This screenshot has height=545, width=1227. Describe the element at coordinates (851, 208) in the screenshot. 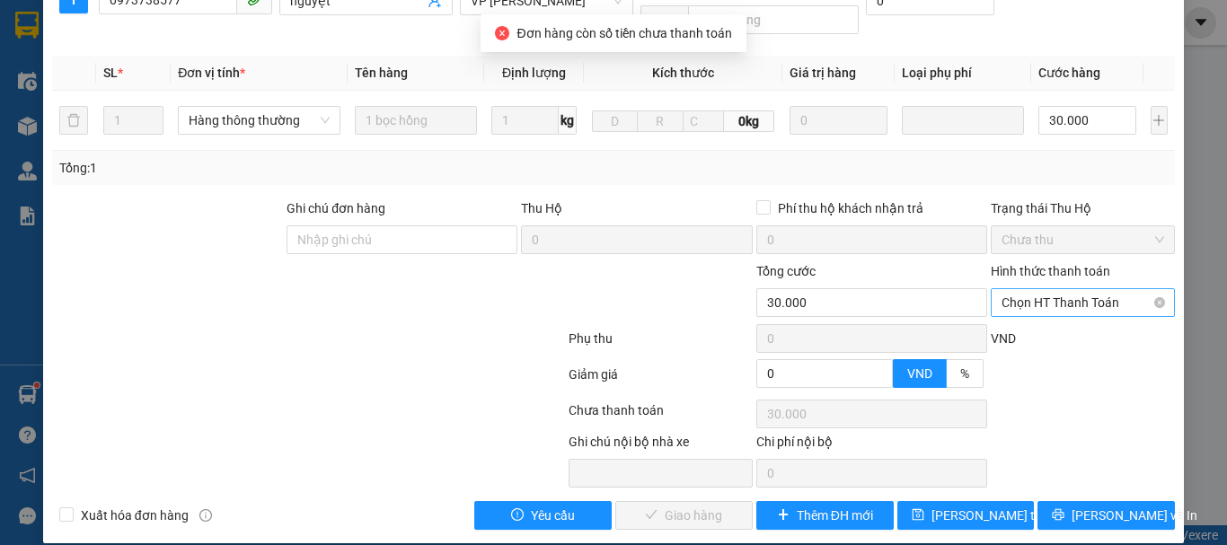

I see `span: Phí thu hộ khách nhận trả` at that location.